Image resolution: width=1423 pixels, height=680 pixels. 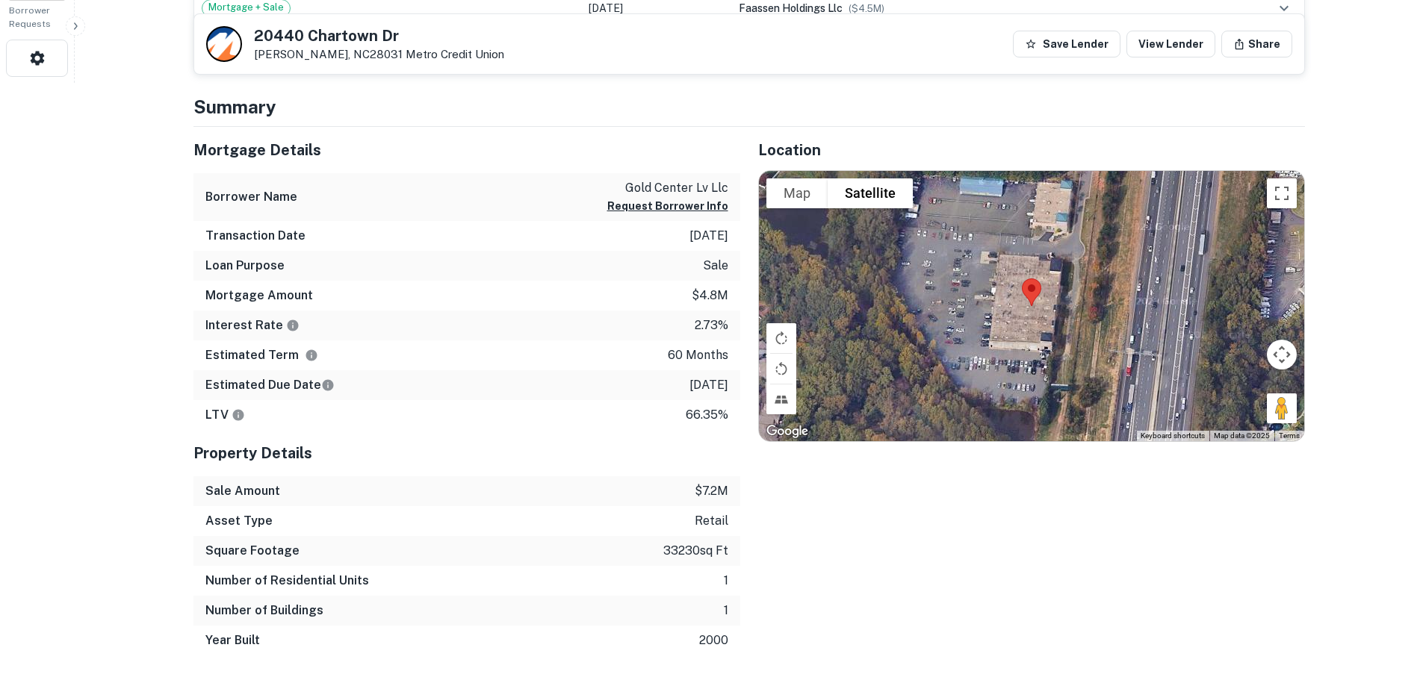 I want to click on div: Chat Widget, so click(x=1385, y=597).